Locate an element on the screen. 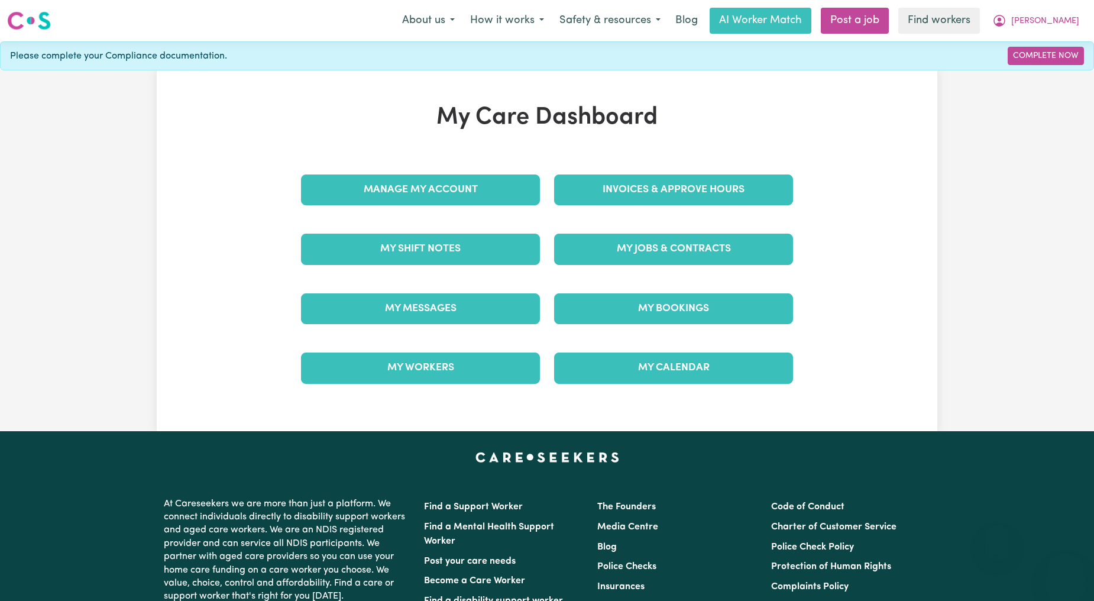 This screenshot has width=1094, height=601. a: Find workers is located at coordinates (939, 21).